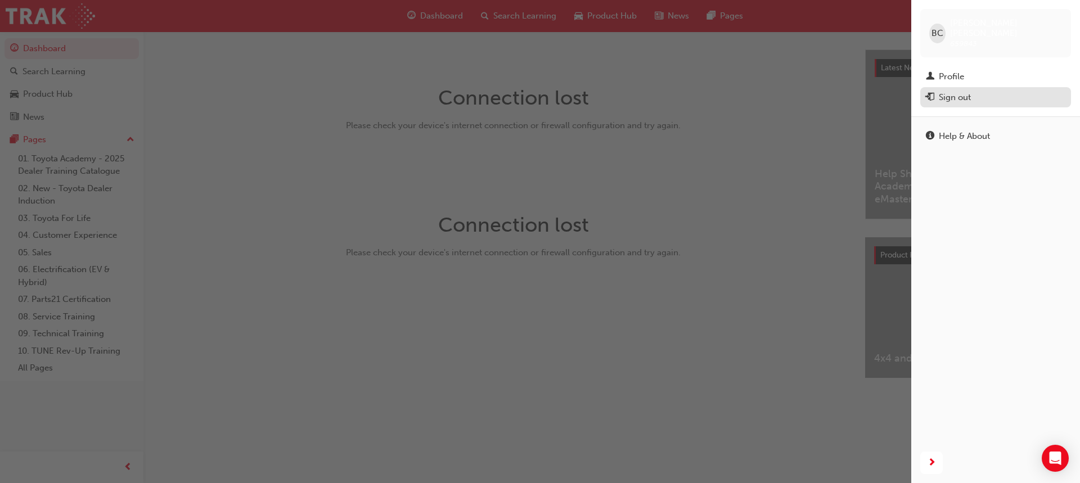 This screenshot has width=1080, height=483. Describe the element at coordinates (995, 97) in the screenshot. I see `button: Sign out` at that location.